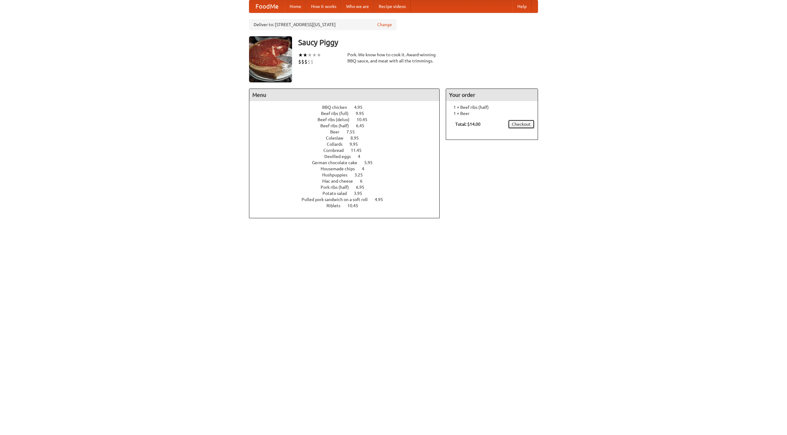  Describe the element at coordinates (362, 175) in the screenshot. I see `span: 3.25` at that location.